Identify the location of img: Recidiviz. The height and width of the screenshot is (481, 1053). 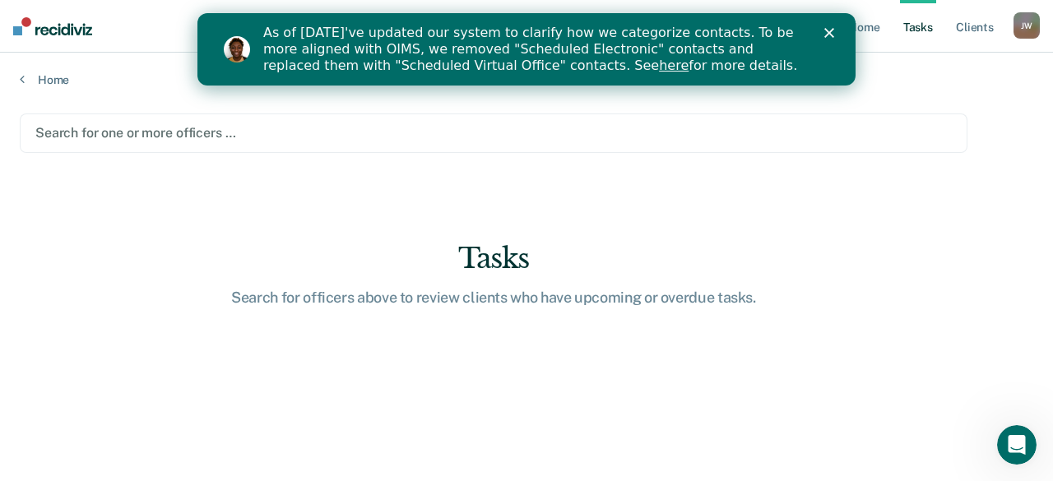
(53, 26).